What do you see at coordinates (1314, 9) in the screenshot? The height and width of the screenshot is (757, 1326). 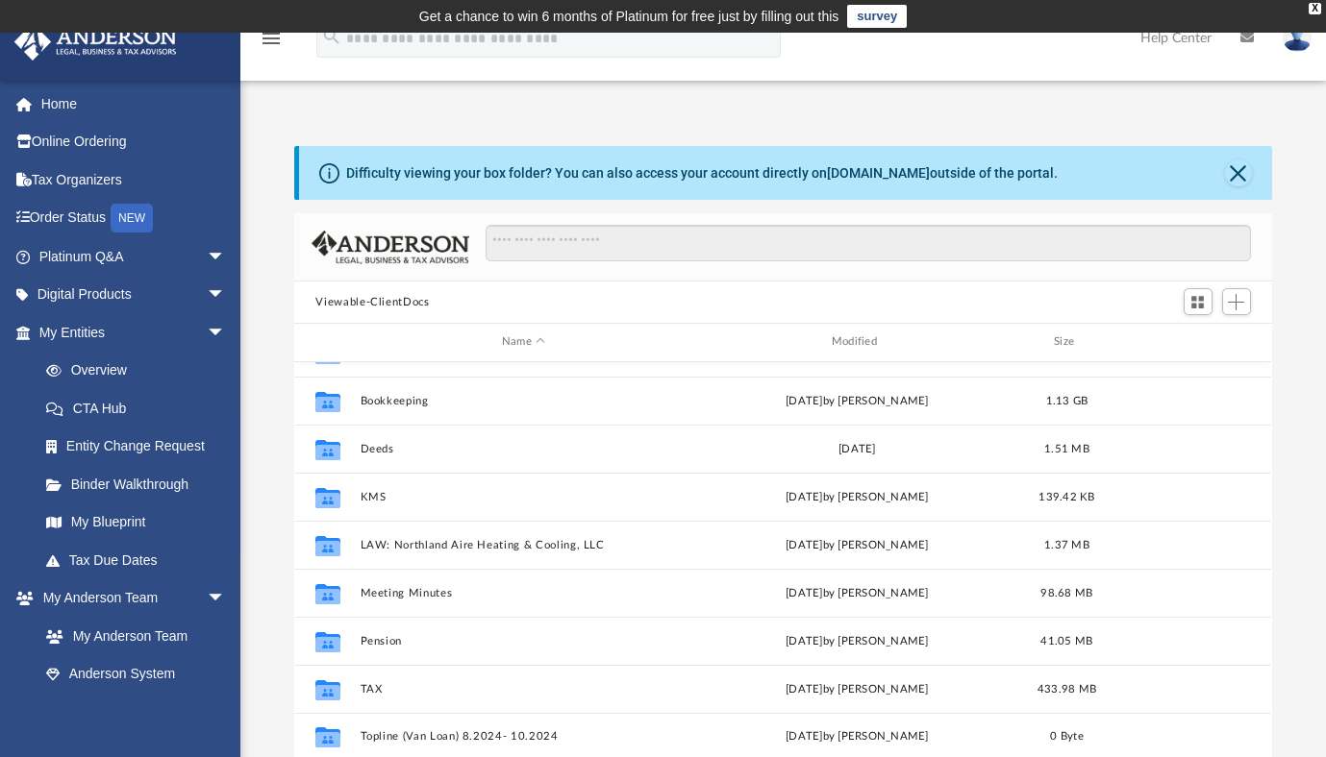 I see `div: close` at bounding box center [1314, 9].